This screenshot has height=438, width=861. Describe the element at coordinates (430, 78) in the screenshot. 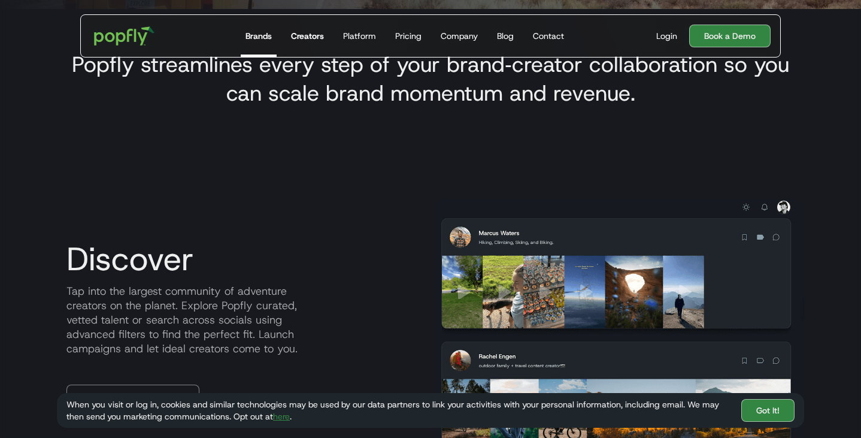

I see `h3: Popfly streamlines every step of your brand‑creator collaboration so you can scale brand momentum...` at that location.